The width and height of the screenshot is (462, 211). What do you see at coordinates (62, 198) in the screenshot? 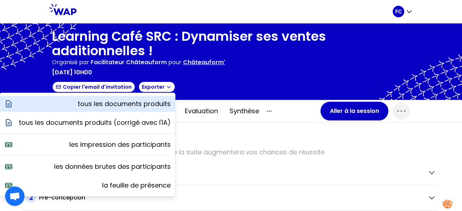
I see `h2: Pre-conception` at bounding box center [62, 198].